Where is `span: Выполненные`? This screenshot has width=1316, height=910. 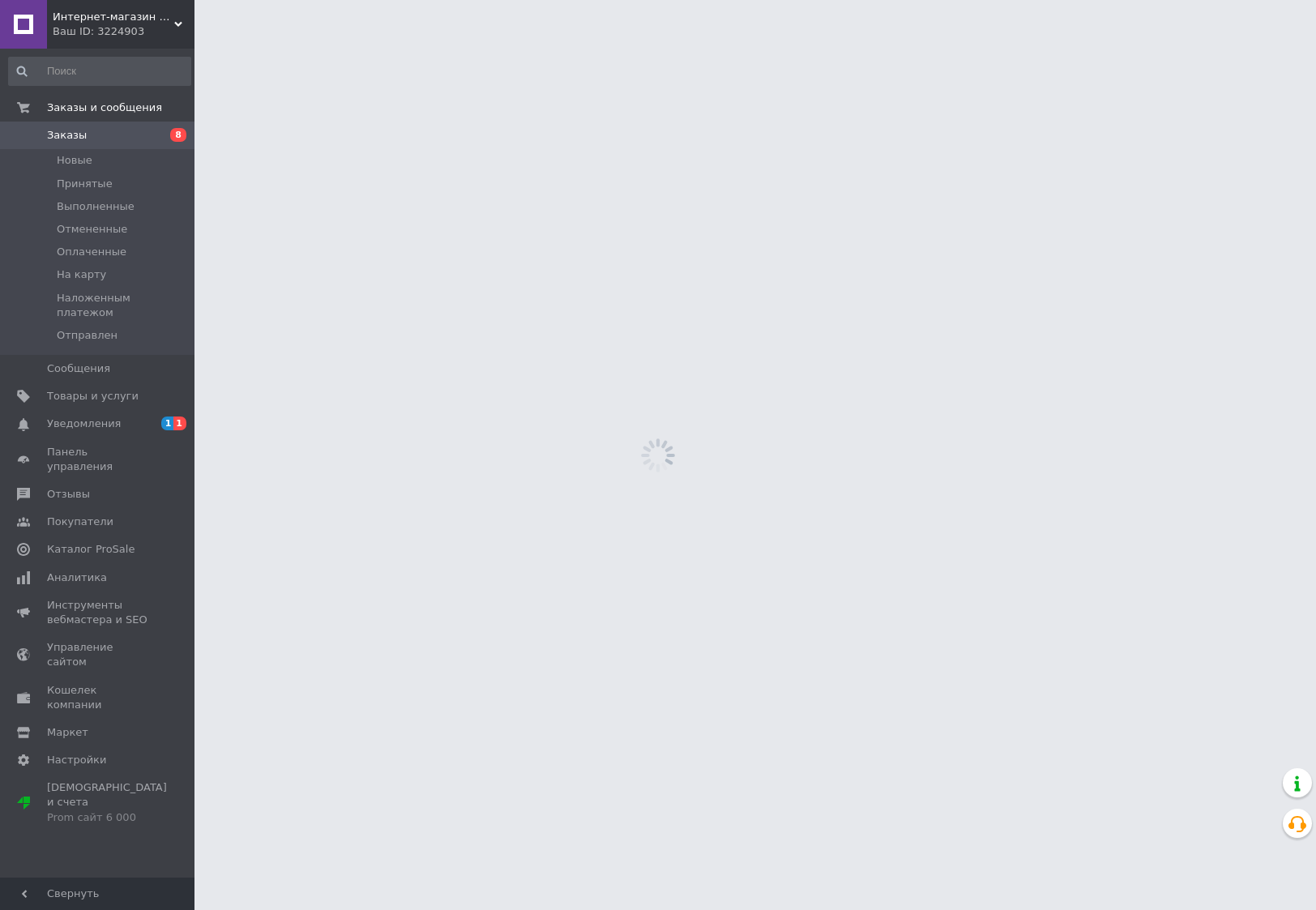 span: Выполненные is located at coordinates (96, 207).